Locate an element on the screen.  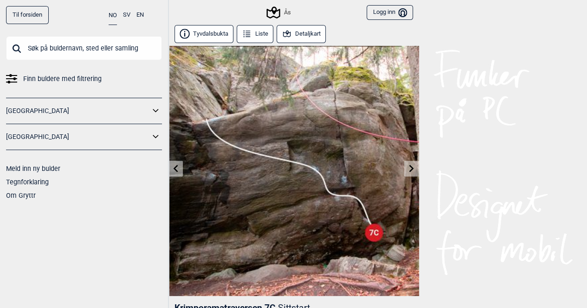
input: Søk på buldernavn, sted eller samling is located at coordinates (84, 48).